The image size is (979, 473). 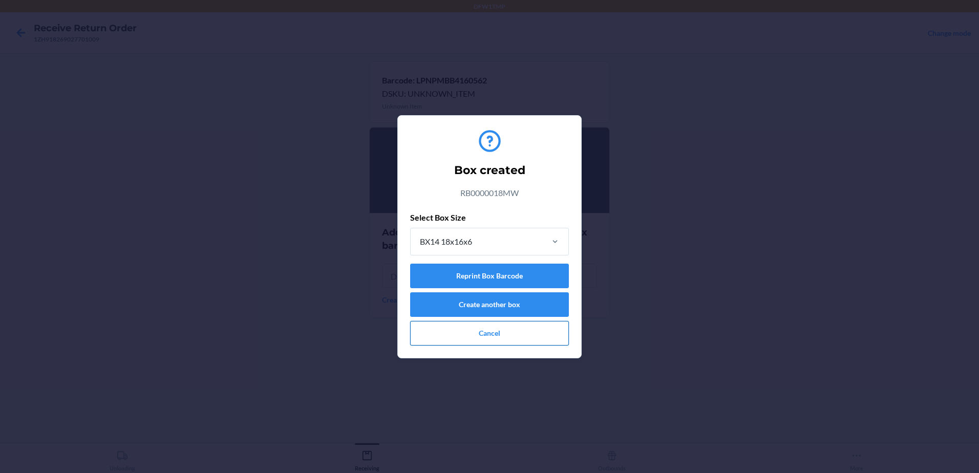 I want to click on input: BX14 18x16x6, so click(x=419, y=242).